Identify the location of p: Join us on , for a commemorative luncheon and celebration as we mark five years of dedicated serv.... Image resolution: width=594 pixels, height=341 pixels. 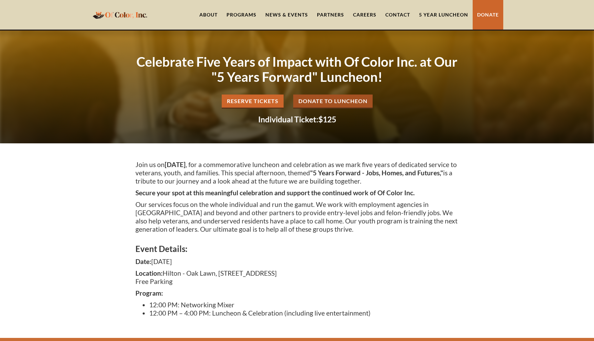
(297, 173).